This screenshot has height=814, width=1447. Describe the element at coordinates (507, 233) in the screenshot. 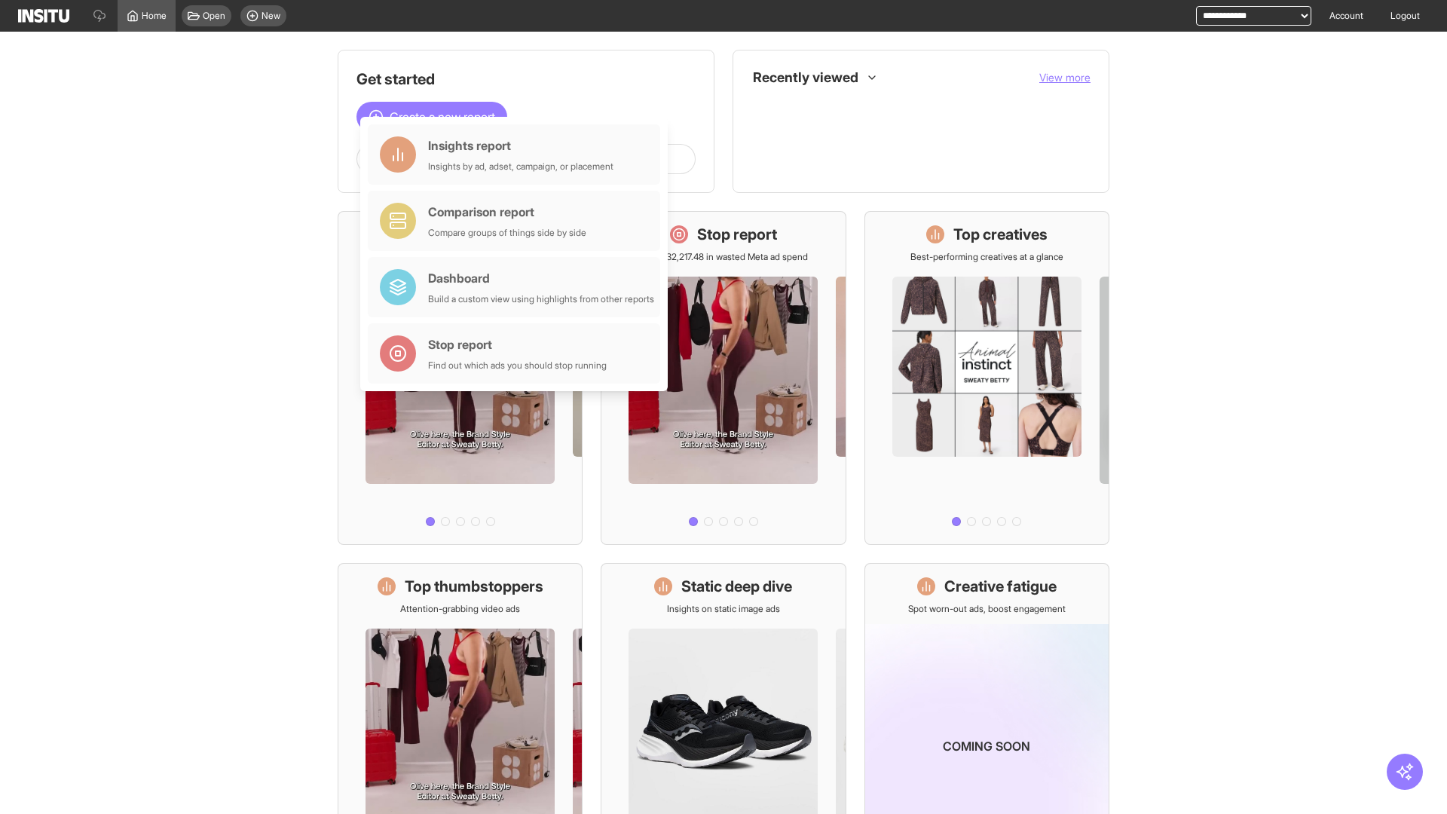

I see `div: Compare groups of things side by side` at that location.